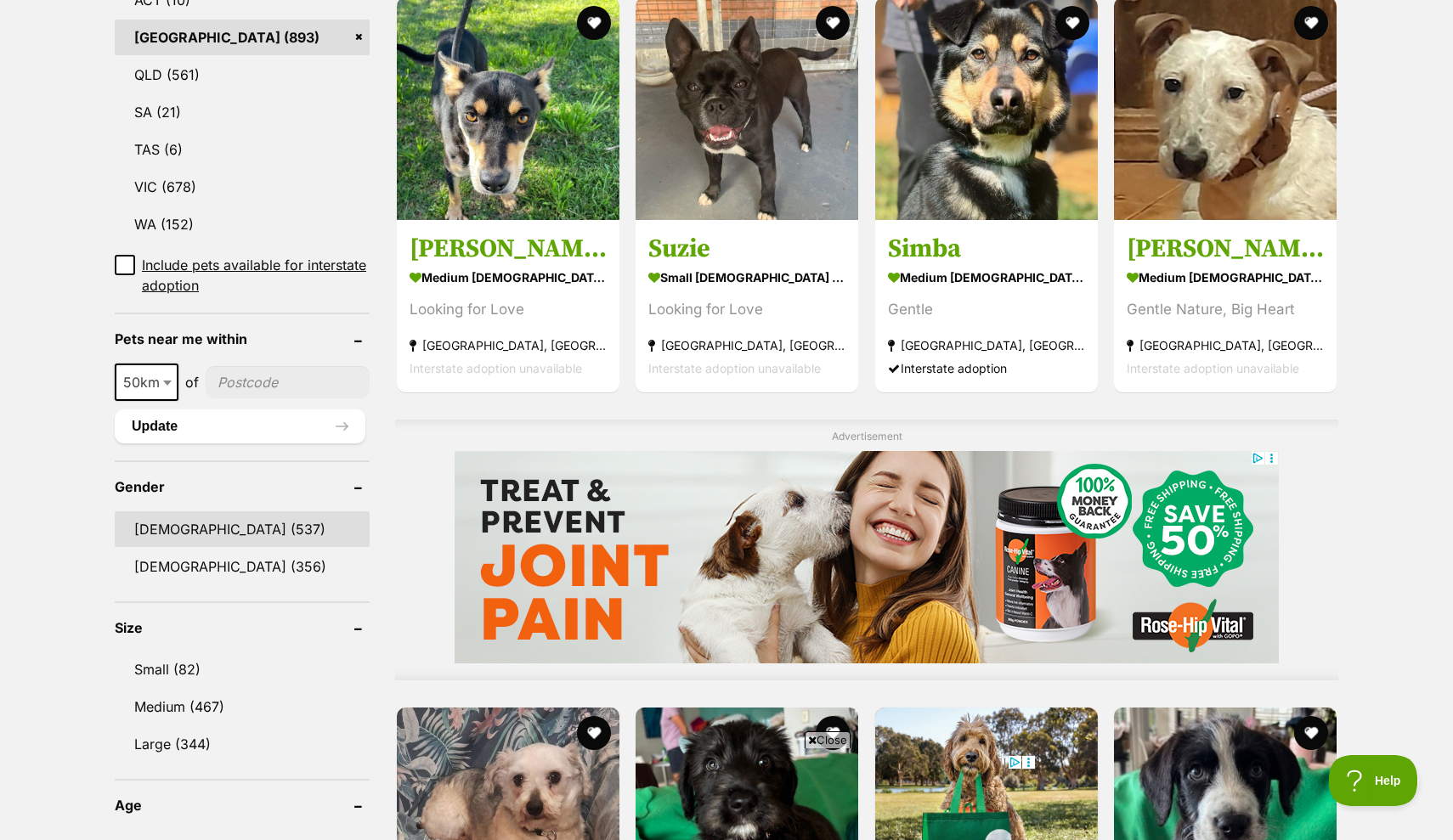 Image resolution: width=1453 pixels, height=840 pixels. What do you see at coordinates (242, 186) in the screenshot?
I see `a: VIC (678)` at bounding box center [242, 186].